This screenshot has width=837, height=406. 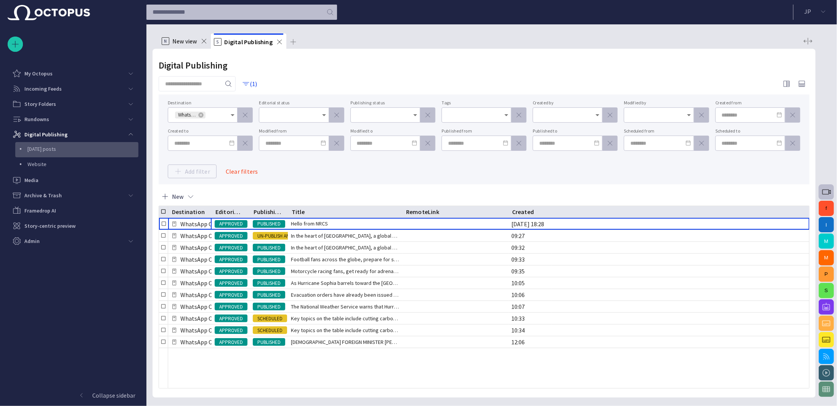 I want to click on span: Digital Publishing, so click(x=249, y=42).